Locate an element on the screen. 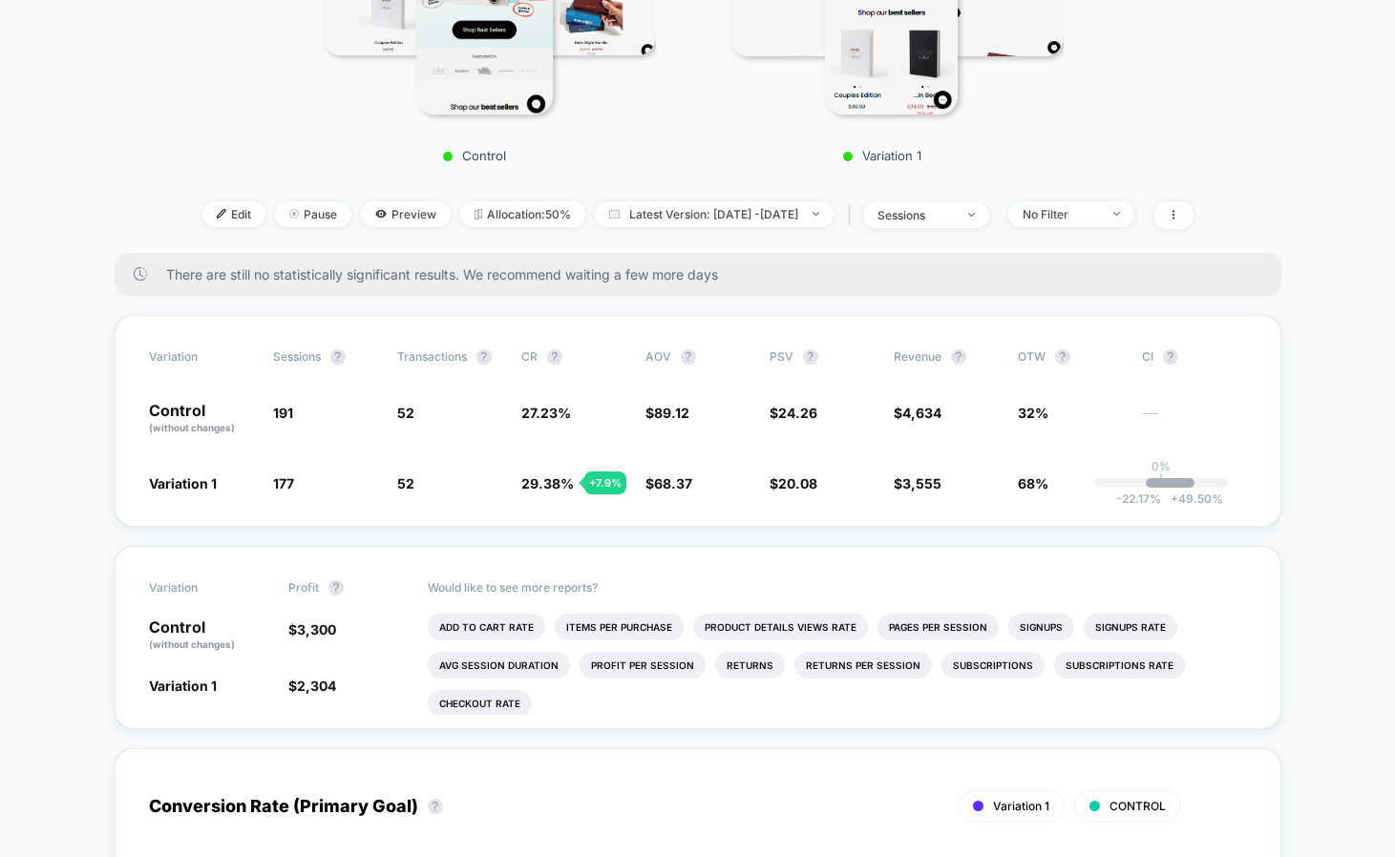 This screenshot has height=857, width=1395. span: 89.12 is located at coordinates (671, 412).